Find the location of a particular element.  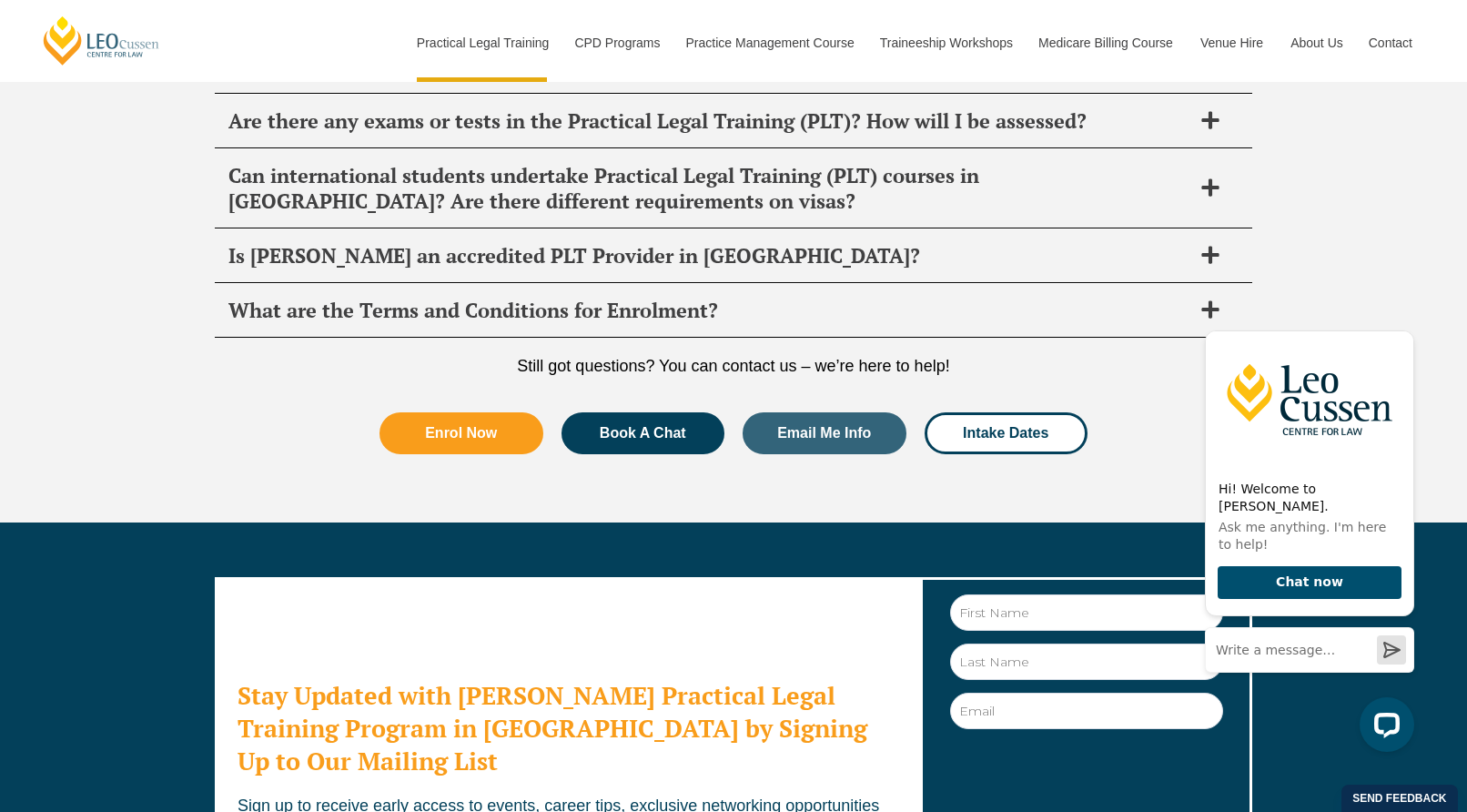

a: Practice Management Course is located at coordinates (769, 42).